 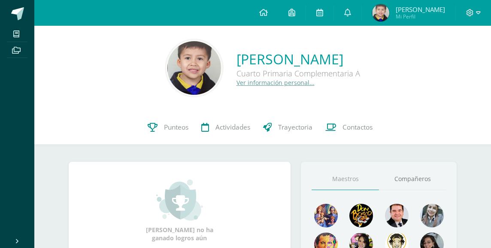 I want to click on a: Ver información personal..., so click(x=275, y=82).